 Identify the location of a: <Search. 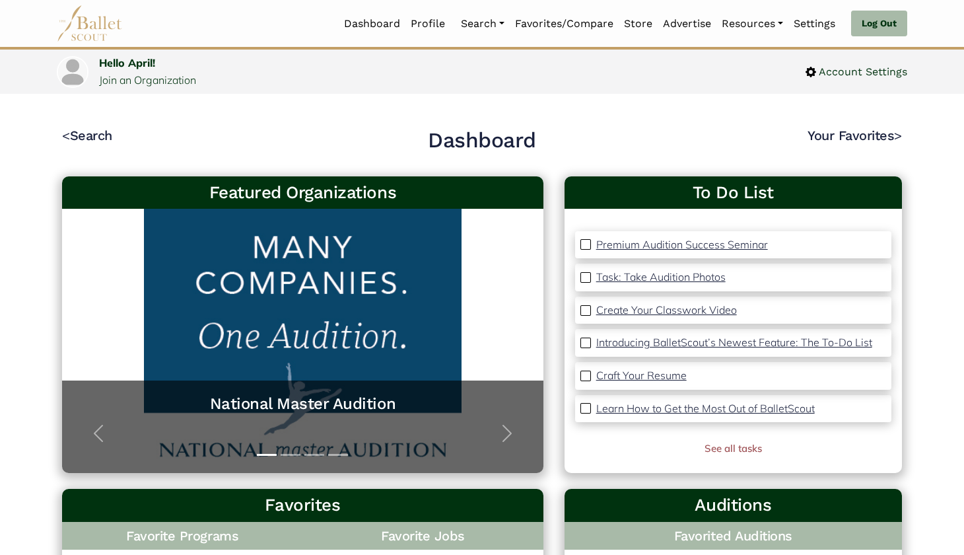
(87, 135).